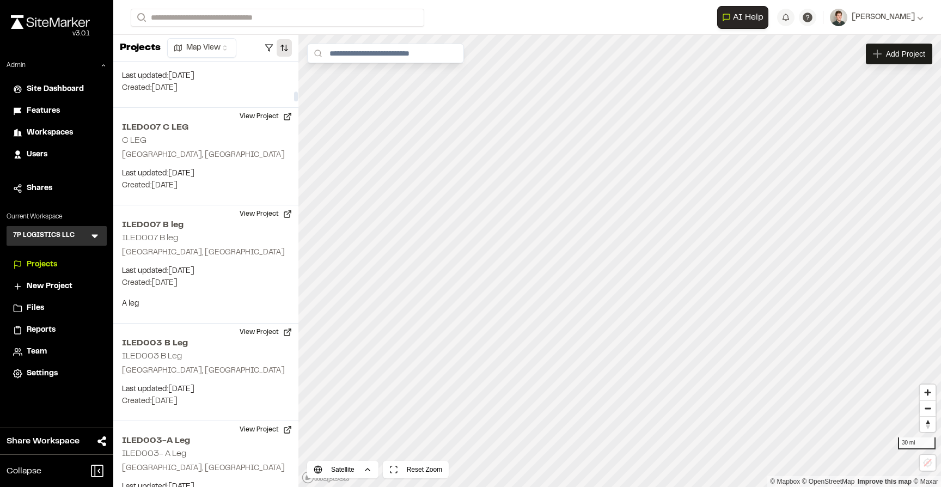 This screenshot has height=487, width=941. Describe the element at coordinates (50, 22) in the screenshot. I see `img: rebrand.png` at that location.